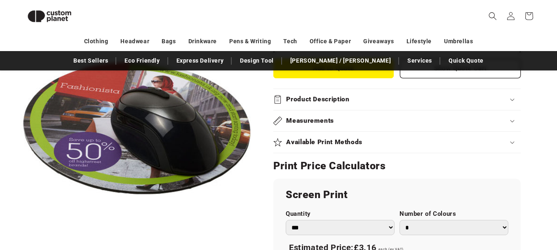 The image size is (557, 250). I want to click on a: Lifestyle, so click(419, 41).